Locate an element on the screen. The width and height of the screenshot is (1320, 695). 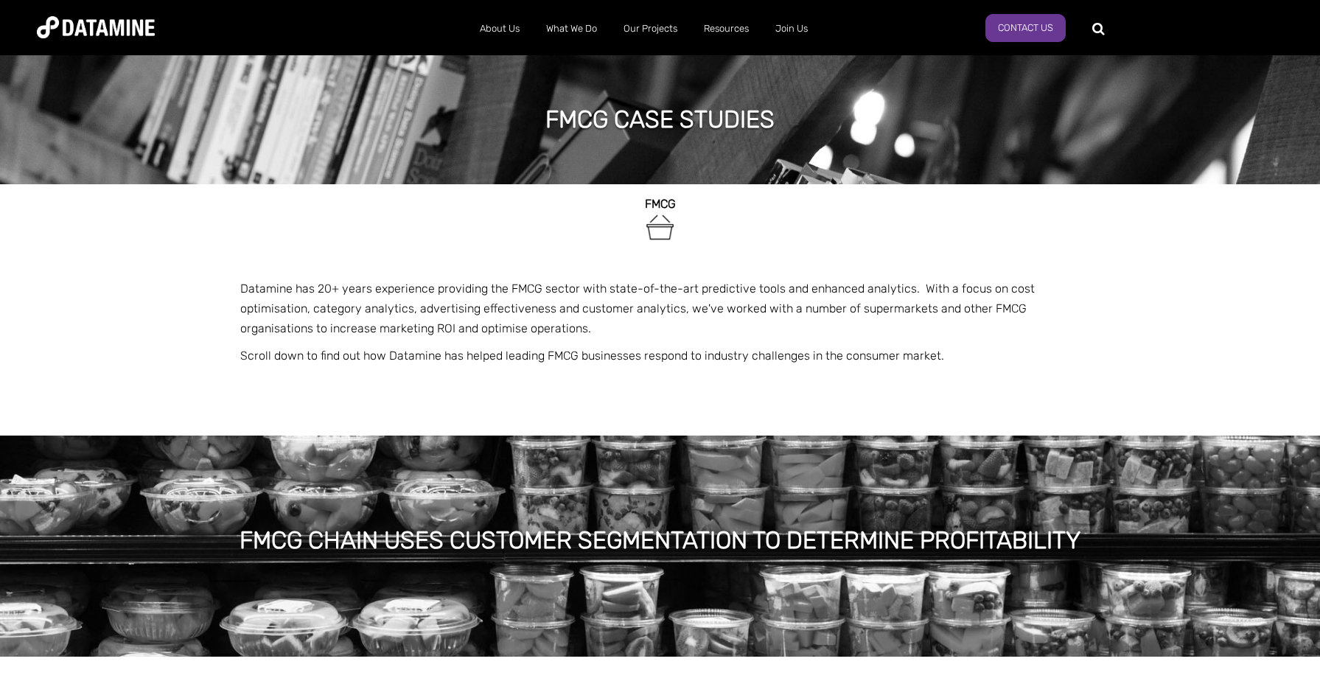
p: Datamine has 20+ years experience providing the FMCG sector with state-of-the-art predictive tool... is located at coordinates (660, 309).